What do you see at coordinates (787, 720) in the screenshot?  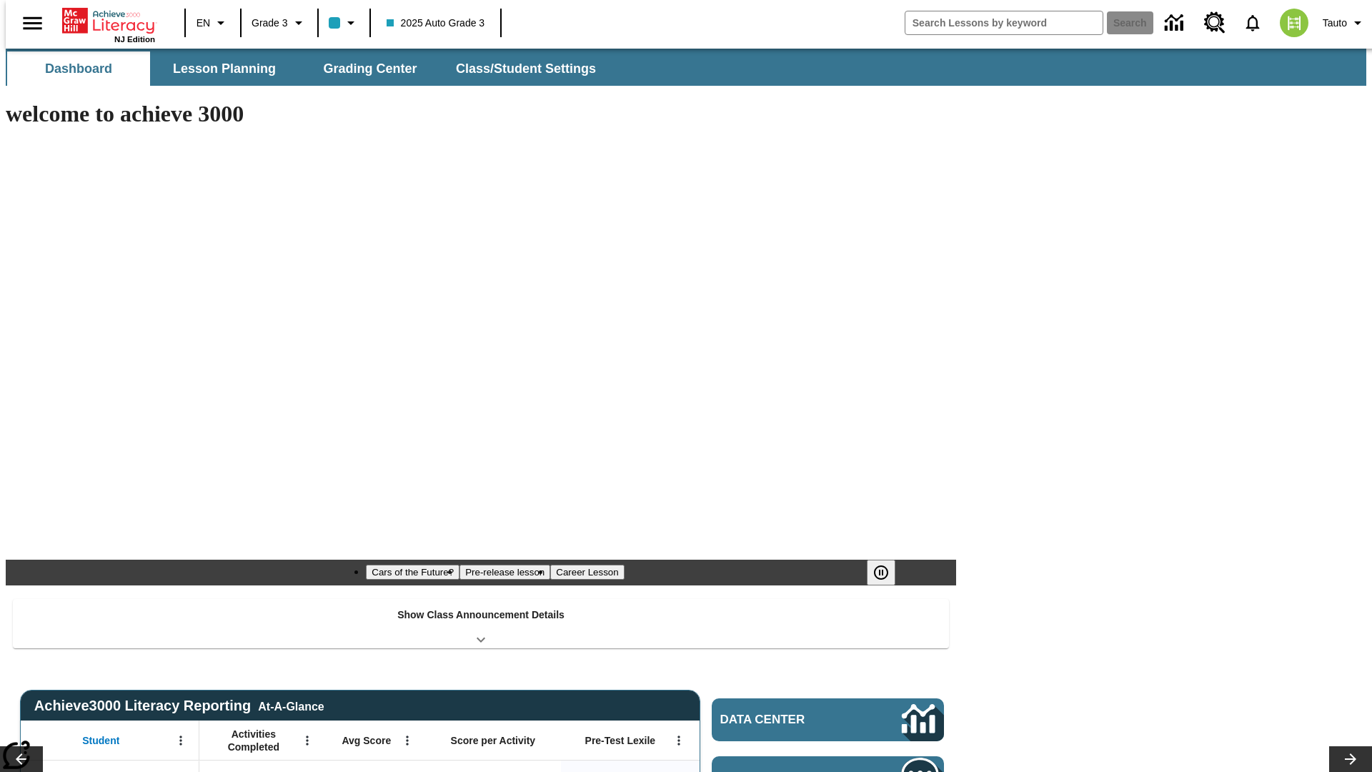 I see `span: Data Center` at bounding box center [787, 720].